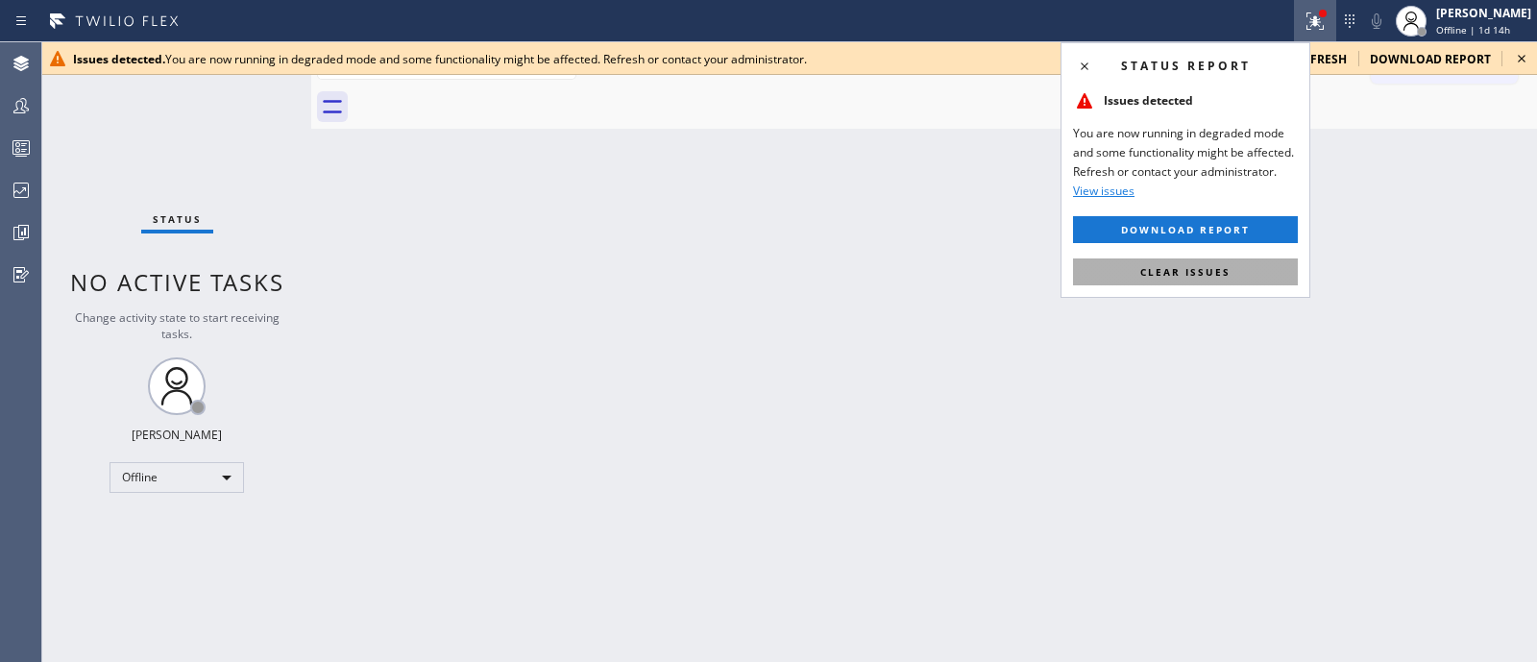 The height and width of the screenshot is (662, 1537). Describe the element at coordinates (177, 281) in the screenshot. I see `span: No active tasks` at that location.